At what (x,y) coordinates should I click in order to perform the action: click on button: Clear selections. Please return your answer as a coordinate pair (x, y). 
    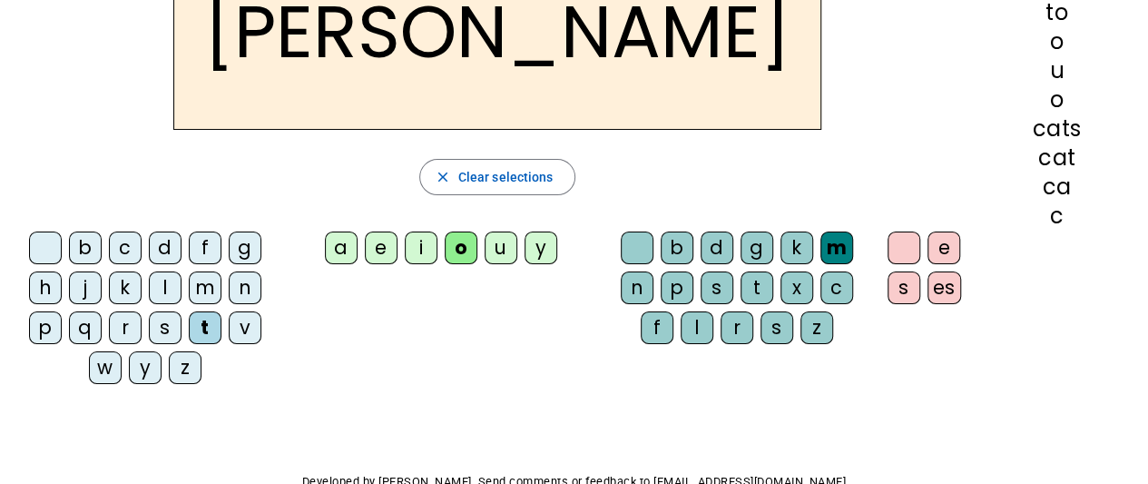
    Looking at the image, I should click on (498, 177).